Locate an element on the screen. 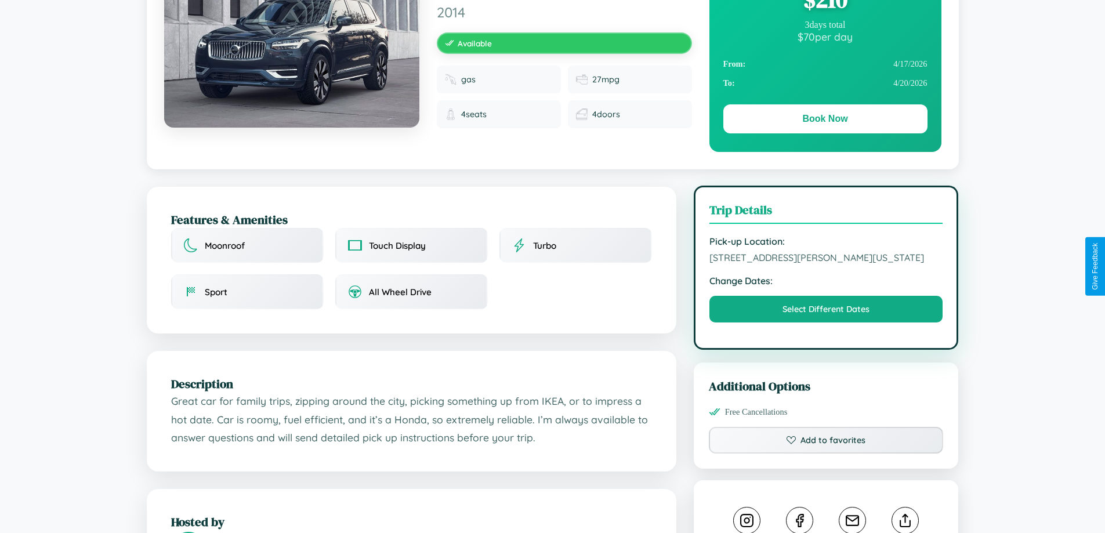 Image resolution: width=1105 pixels, height=533 pixels. strong: Pick-up Location: is located at coordinates (826, 241).